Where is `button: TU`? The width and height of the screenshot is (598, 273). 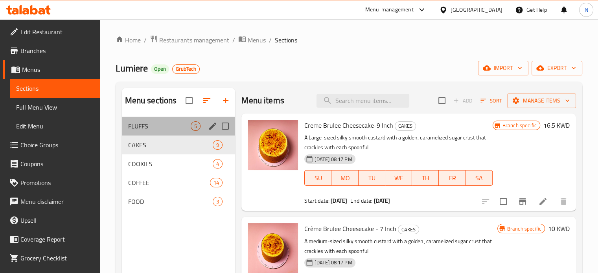
button: TU is located at coordinates (372, 178).